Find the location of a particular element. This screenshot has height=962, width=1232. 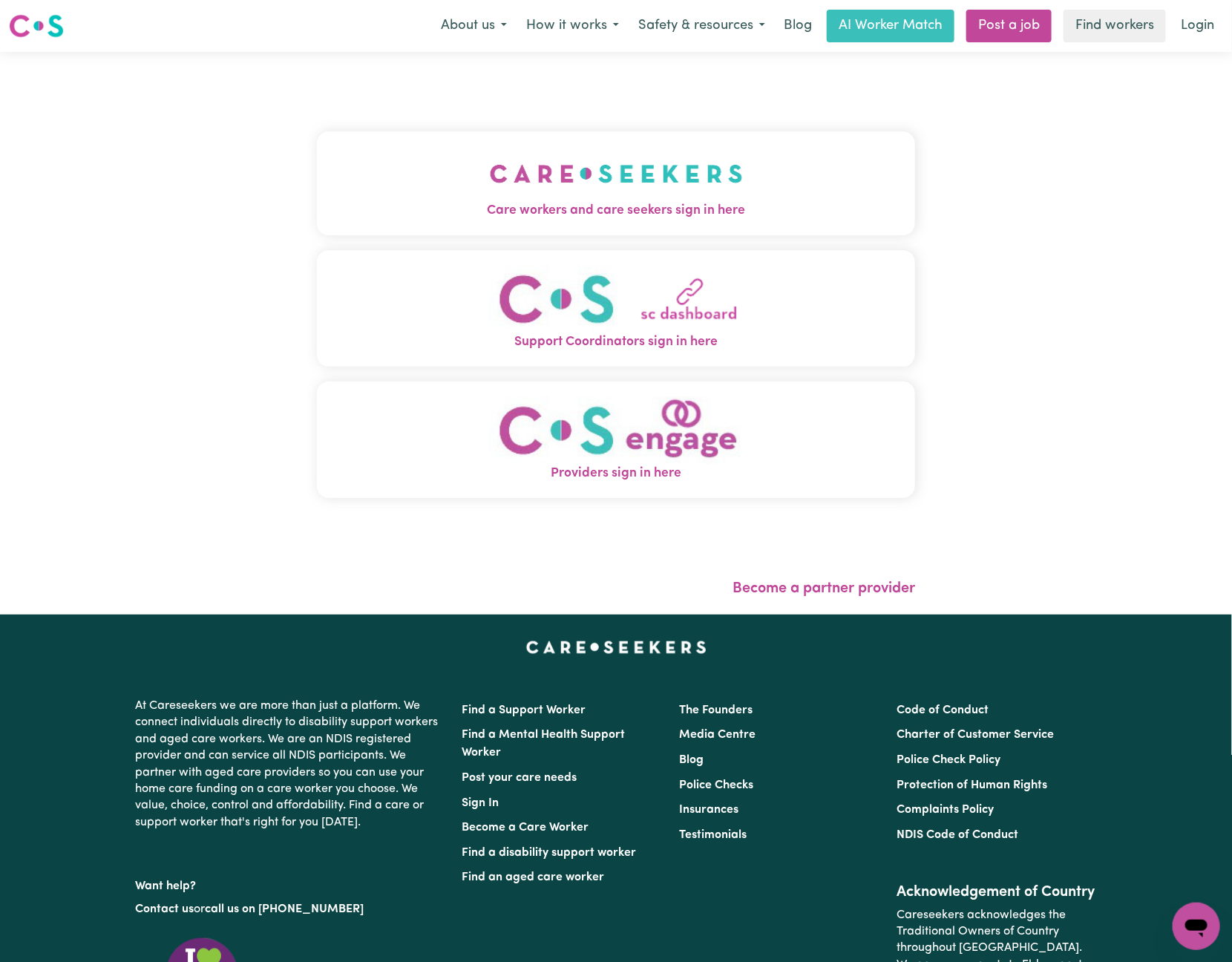

a: Login is located at coordinates (1197, 26).